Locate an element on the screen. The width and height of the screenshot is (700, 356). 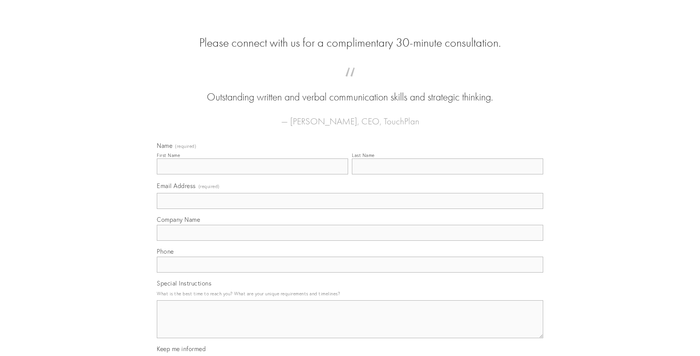
span: Phone is located at coordinates (165, 251).